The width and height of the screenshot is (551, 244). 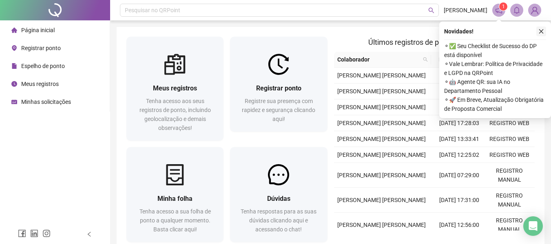 I want to click on div: Open Intercom Messenger, so click(x=533, y=226).